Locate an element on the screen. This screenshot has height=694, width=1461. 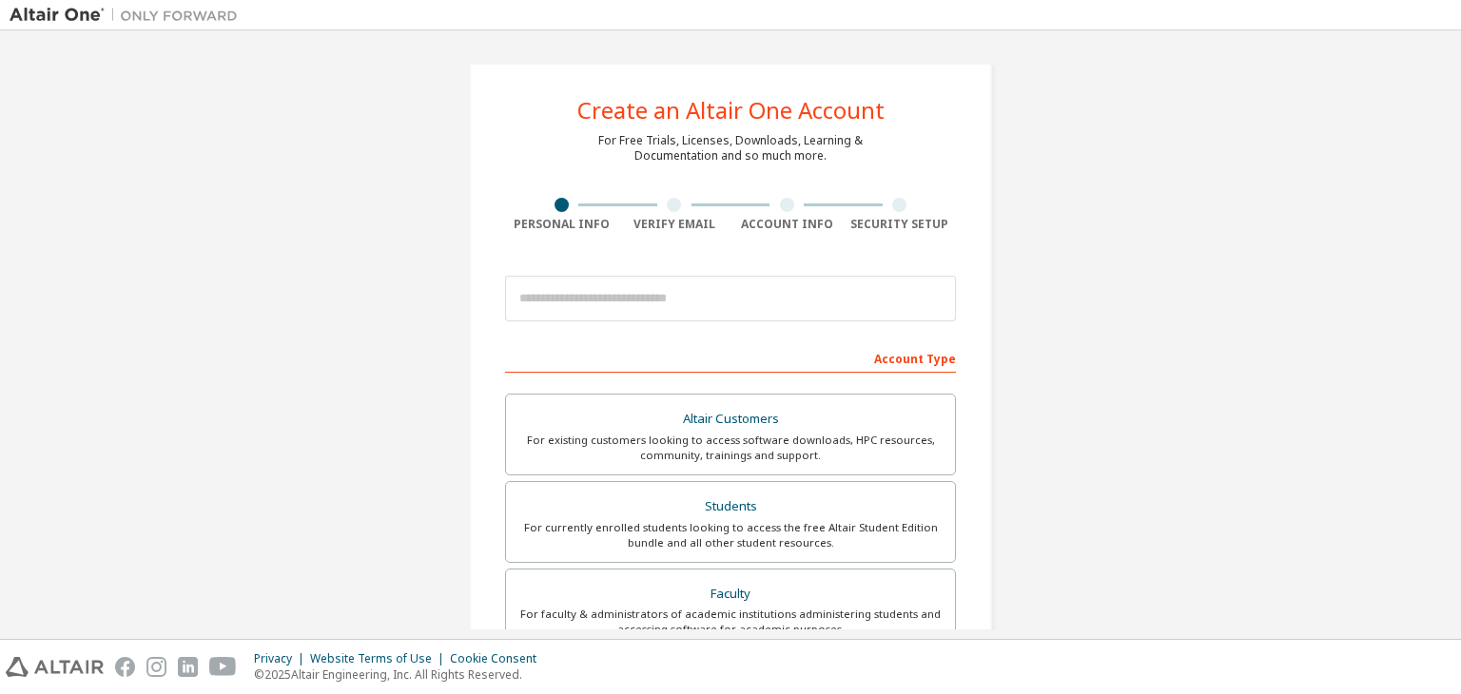
div: Account Type is located at coordinates (730, 358).